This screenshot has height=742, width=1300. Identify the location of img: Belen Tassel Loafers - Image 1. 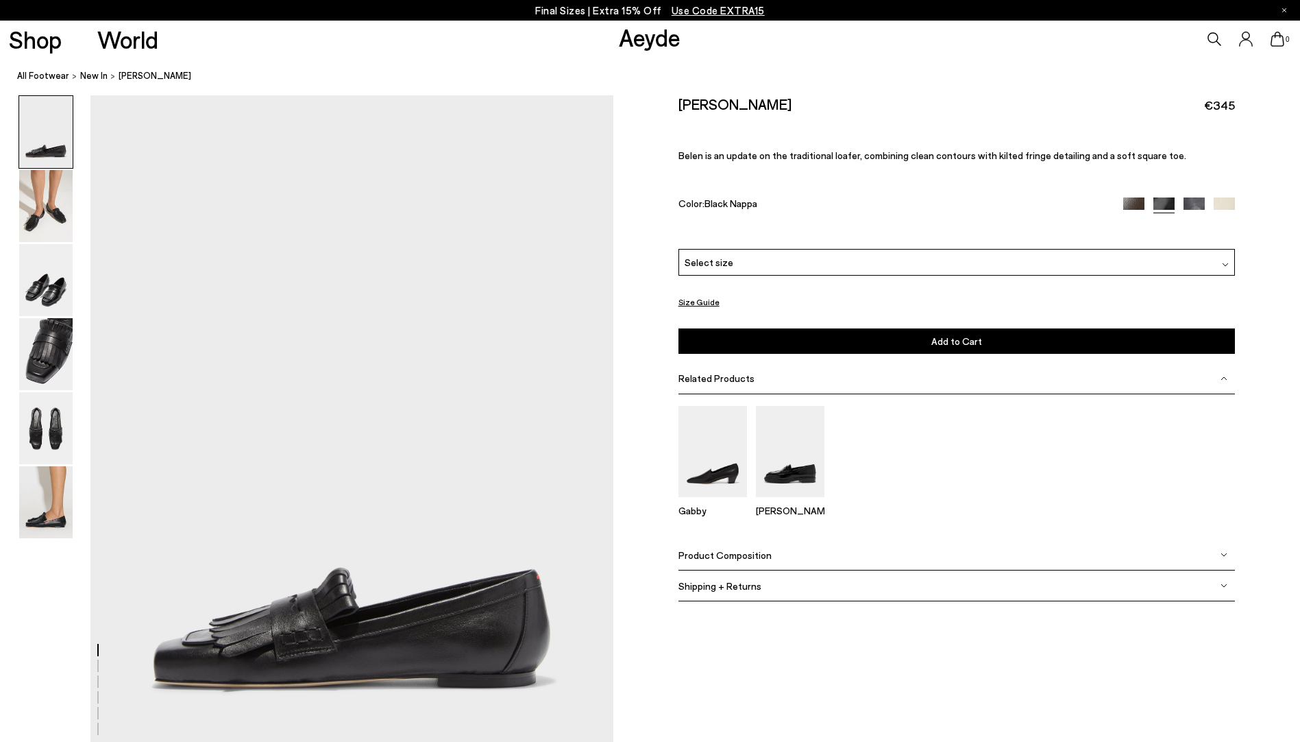
(46, 132).